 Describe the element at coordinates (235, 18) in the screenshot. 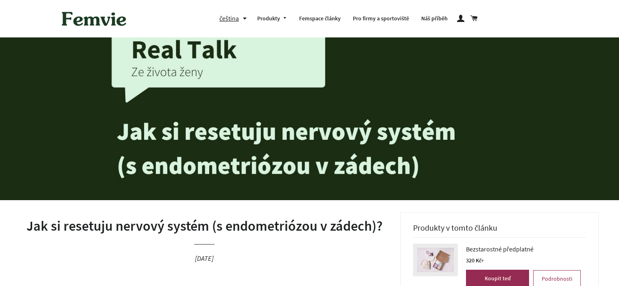

I see `button: čeština` at that location.